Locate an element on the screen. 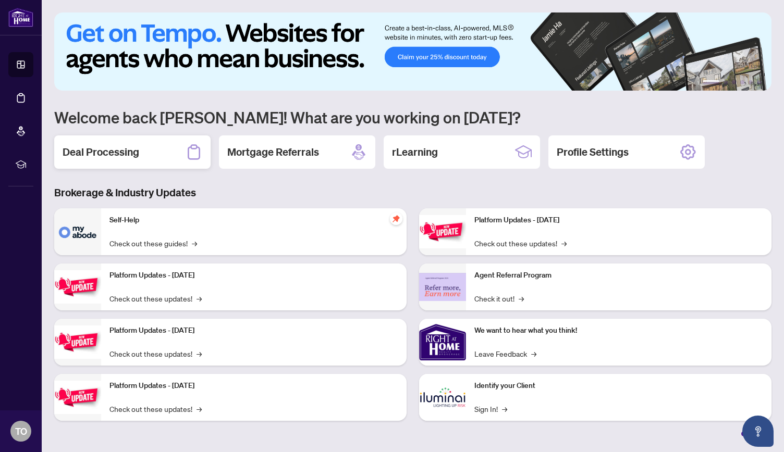  button: 1 is located at coordinates (711, 82).